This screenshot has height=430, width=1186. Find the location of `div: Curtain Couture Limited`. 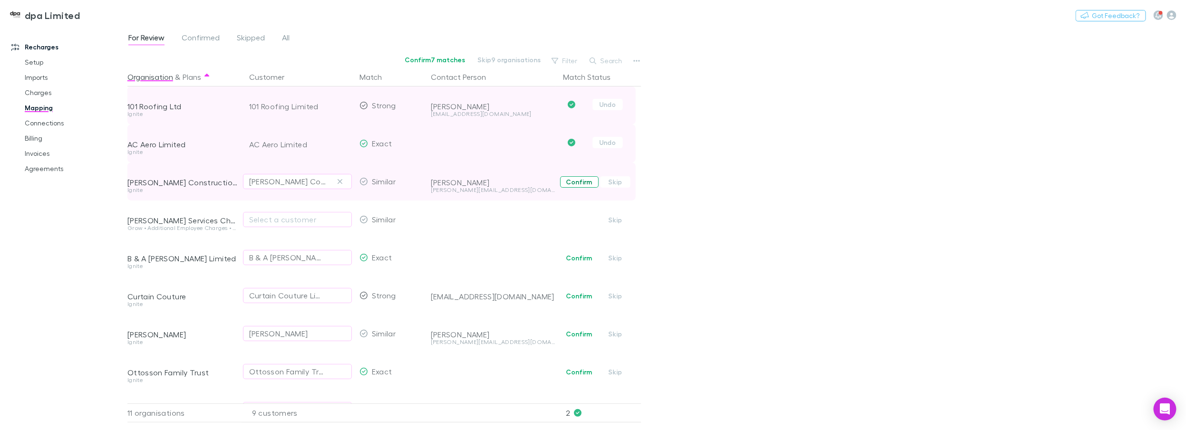

div: Curtain Couture Limited is located at coordinates (288, 296).